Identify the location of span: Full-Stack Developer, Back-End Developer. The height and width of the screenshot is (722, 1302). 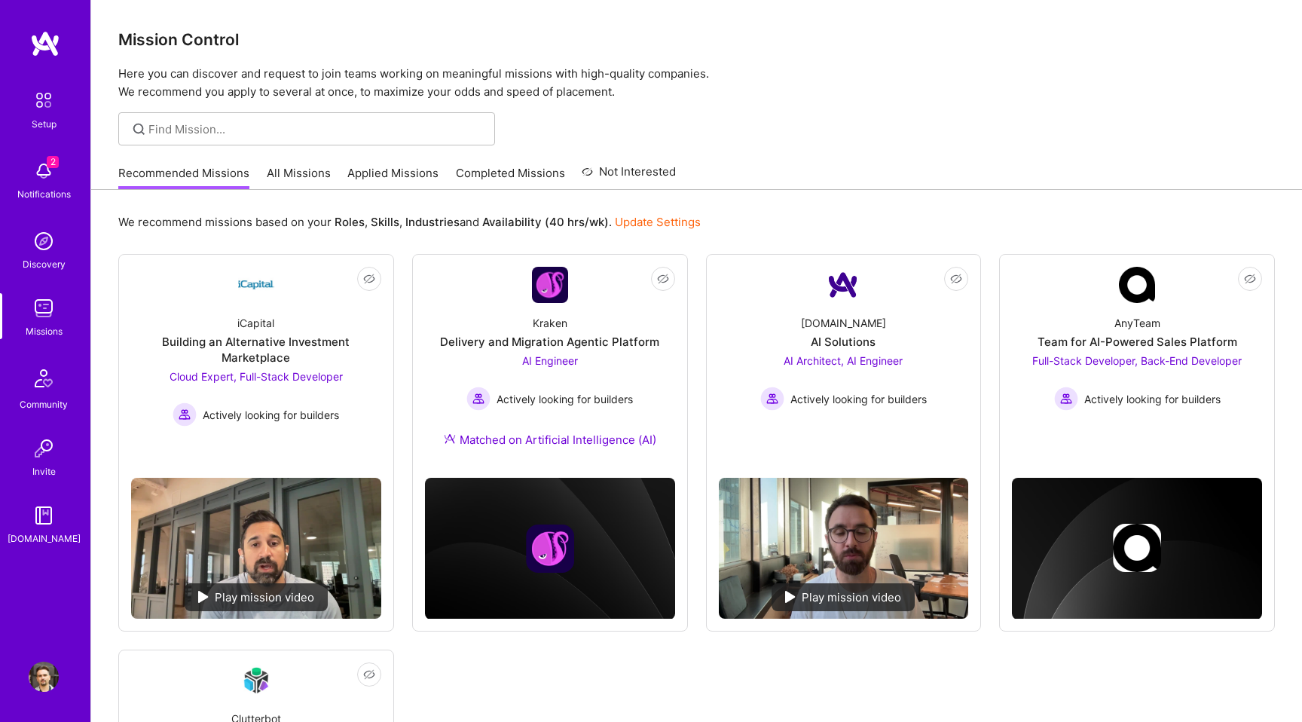
(1137, 360).